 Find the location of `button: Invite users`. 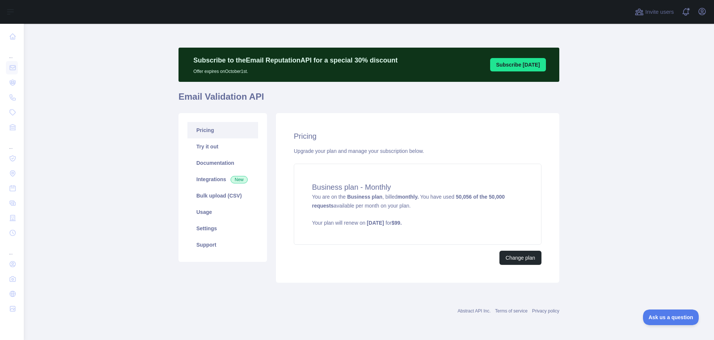

button: Invite users is located at coordinates (654, 12).